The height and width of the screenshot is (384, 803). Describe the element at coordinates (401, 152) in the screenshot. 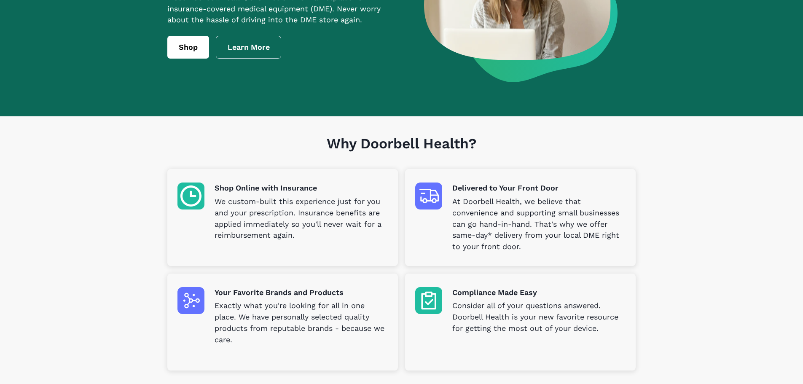

I see `h1: Why Doorbell Health?` at that location.